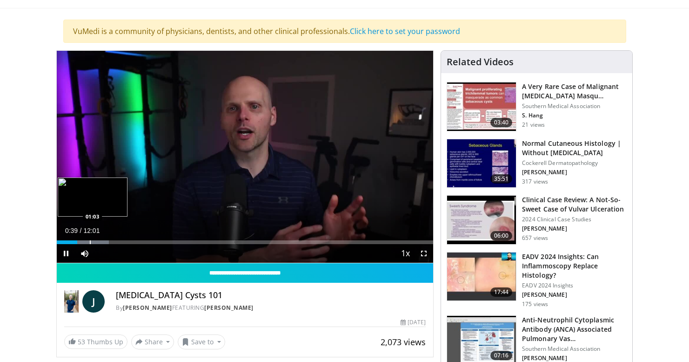  Describe the element at coordinates (482, 163) in the screenshot. I see `img: cd4a92e4-2b31-4376-97fb-4364d1c8cf52.150x105_q85_crop-smart_upscale.jpg` at that location.